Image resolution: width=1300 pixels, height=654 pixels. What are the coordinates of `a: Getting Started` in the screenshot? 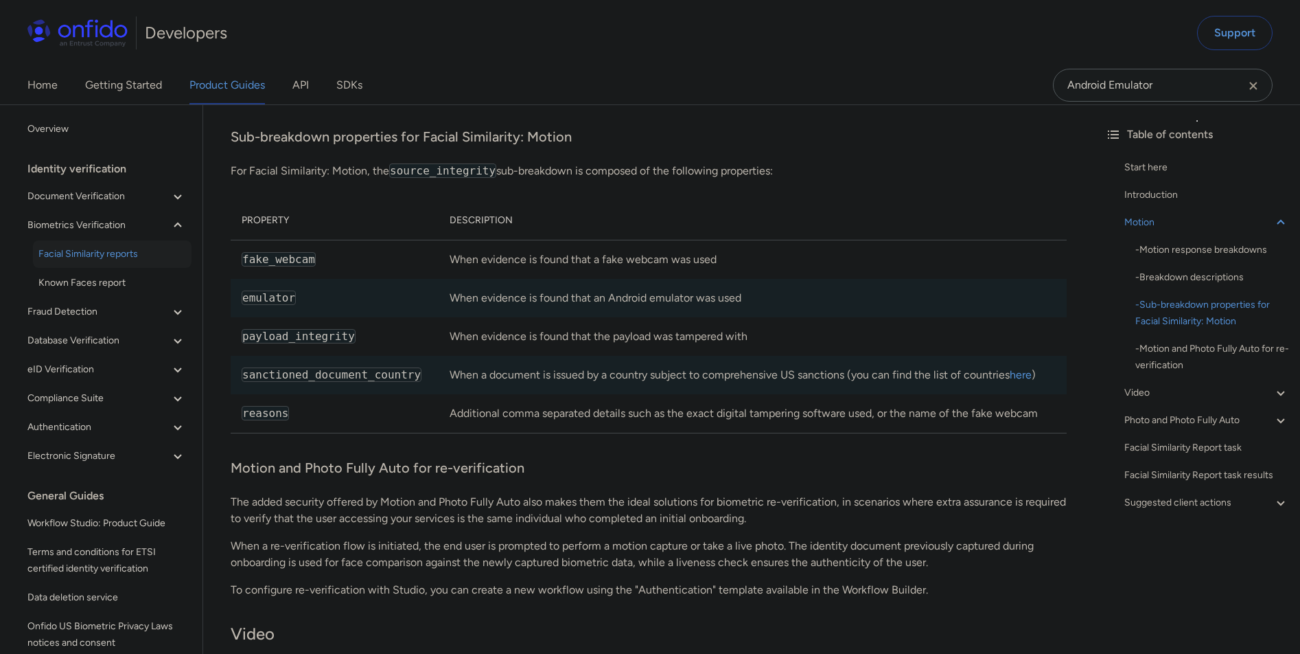 It's located at (124, 85).